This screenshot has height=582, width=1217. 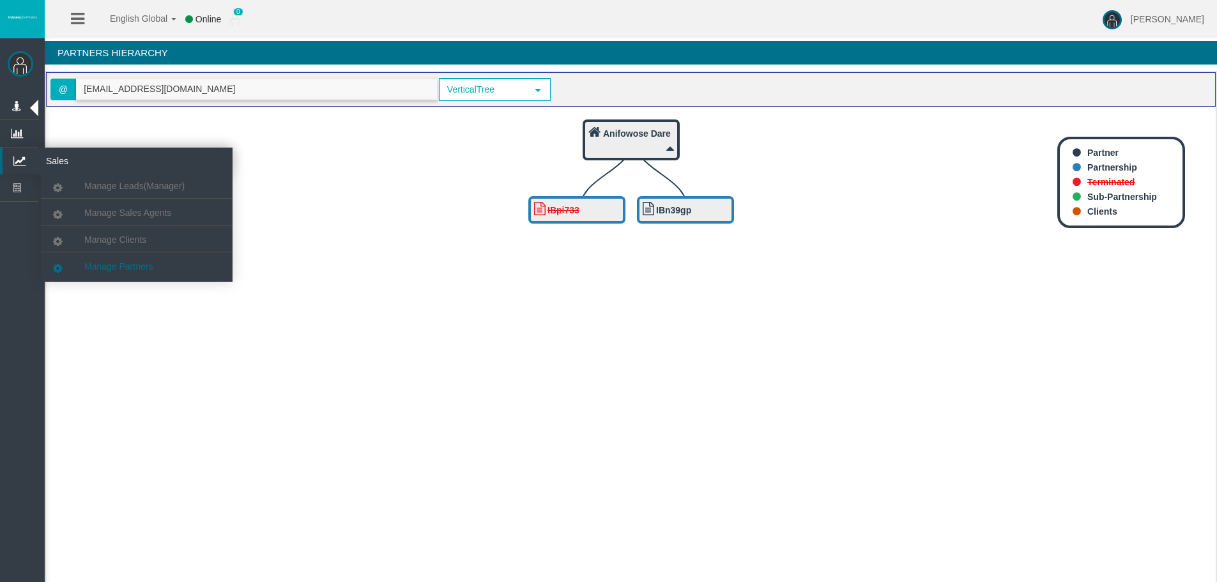 What do you see at coordinates (130, 19) in the screenshot?
I see `span: English Global` at bounding box center [130, 19].